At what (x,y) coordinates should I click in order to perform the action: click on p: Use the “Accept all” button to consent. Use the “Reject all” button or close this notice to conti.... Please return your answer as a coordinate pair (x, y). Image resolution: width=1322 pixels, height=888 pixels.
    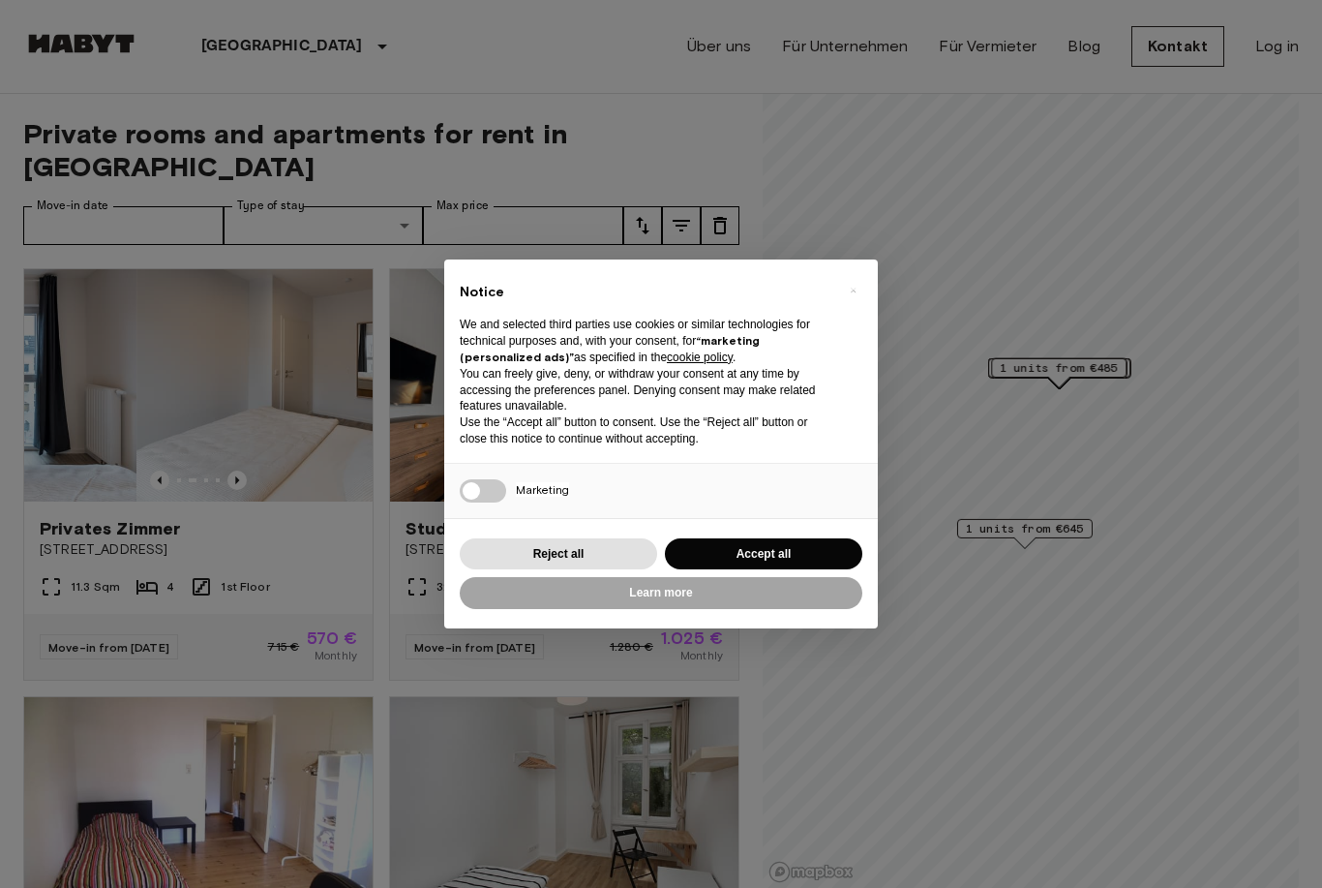
    Looking at the image, I should click on (646, 431).